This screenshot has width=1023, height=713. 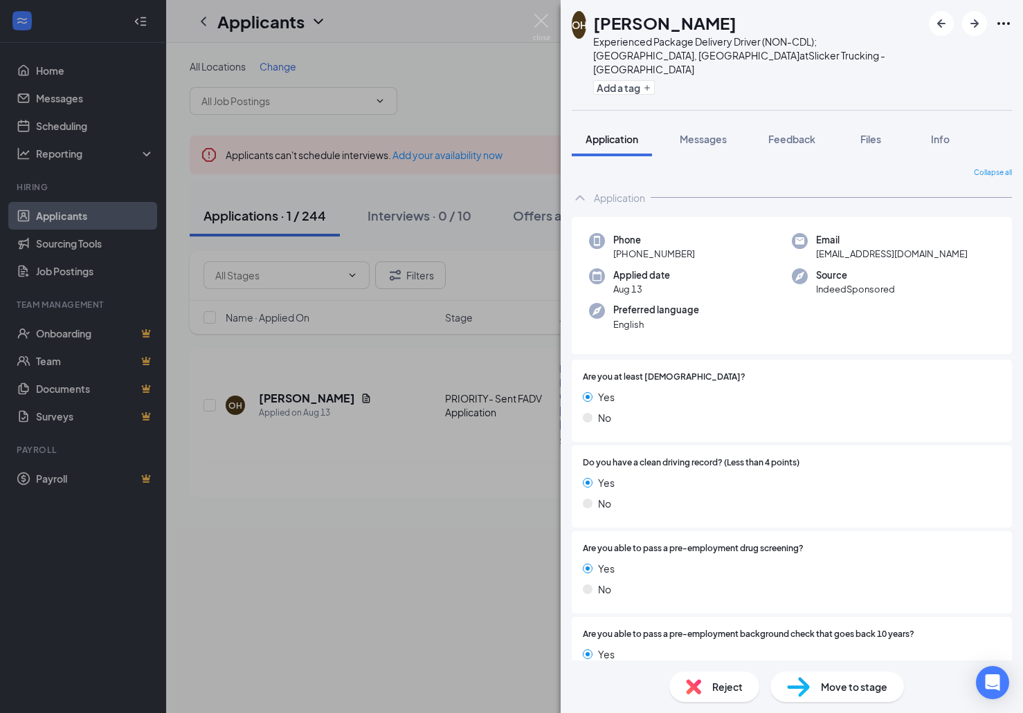 What do you see at coordinates (992, 173) in the screenshot?
I see `span: Collapse all` at bounding box center [992, 173].